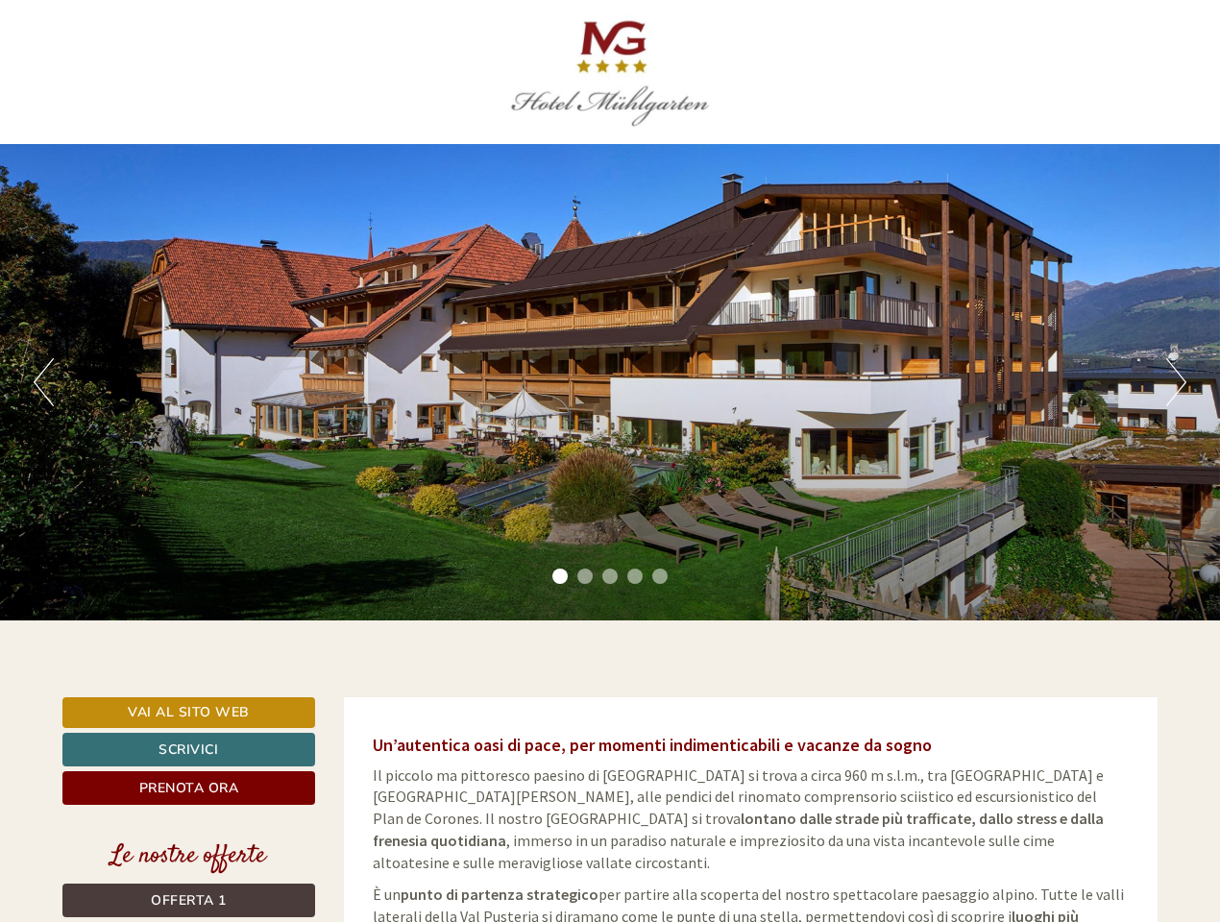 The height and width of the screenshot is (922, 1220). What do you see at coordinates (188, 749) in the screenshot?
I see `a: Scrivici` at bounding box center [188, 749].